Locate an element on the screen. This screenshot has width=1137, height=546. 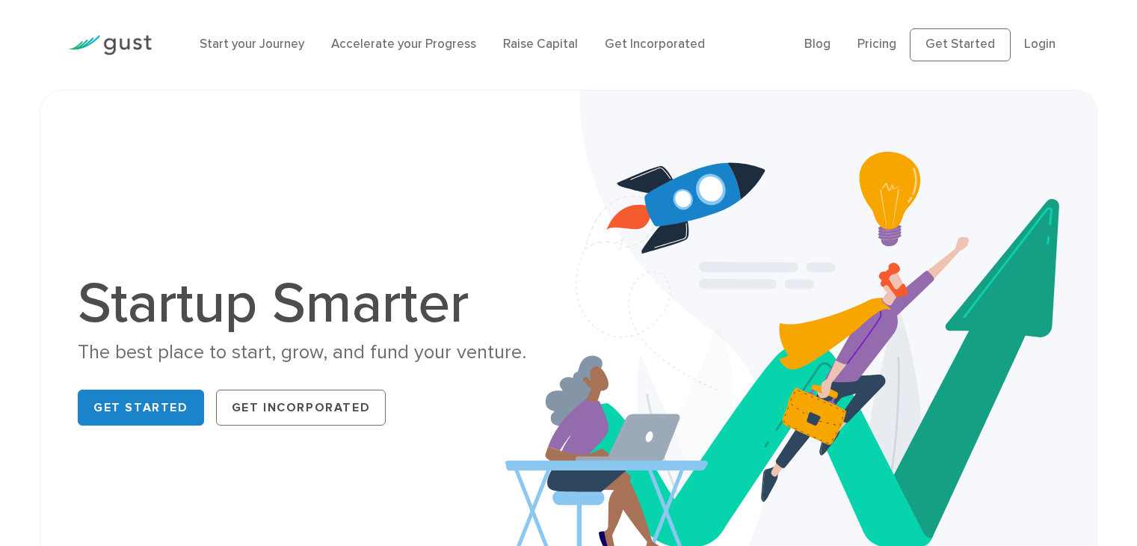
a: Accelerate your Progress is located at coordinates (404, 44).